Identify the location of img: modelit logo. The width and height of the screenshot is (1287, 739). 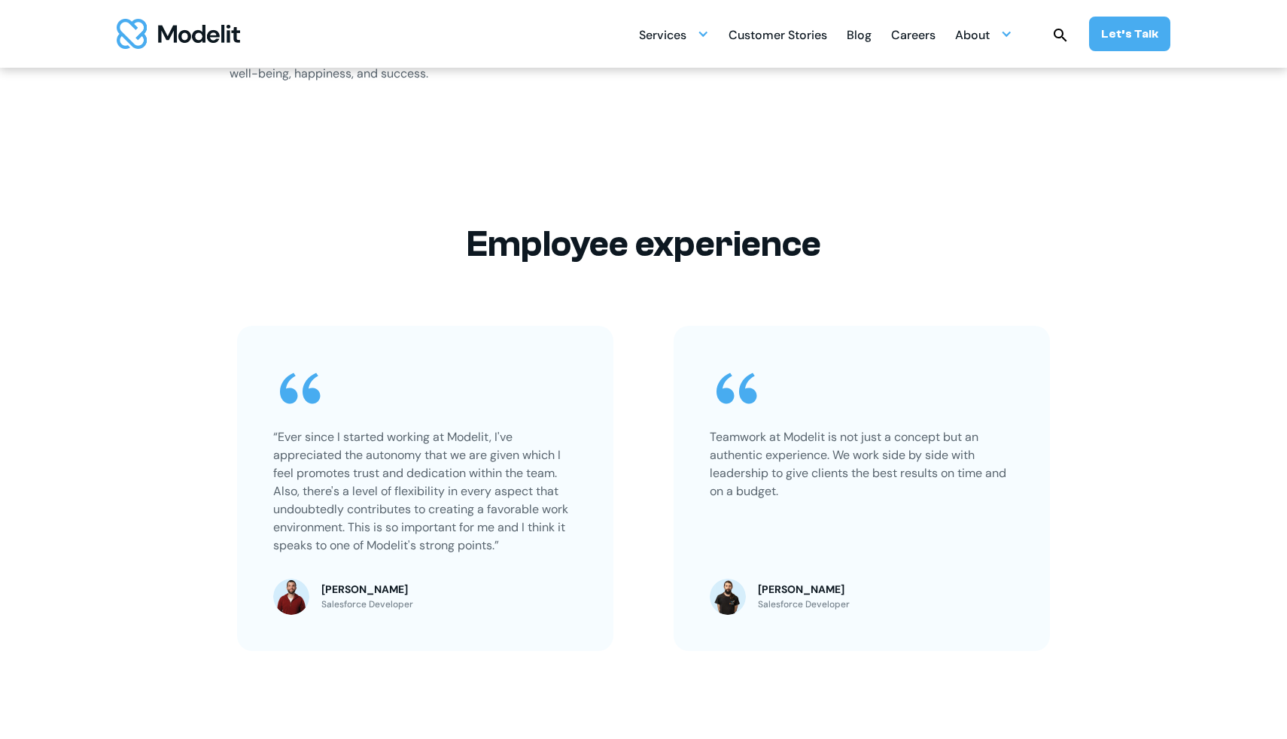
(178, 34).